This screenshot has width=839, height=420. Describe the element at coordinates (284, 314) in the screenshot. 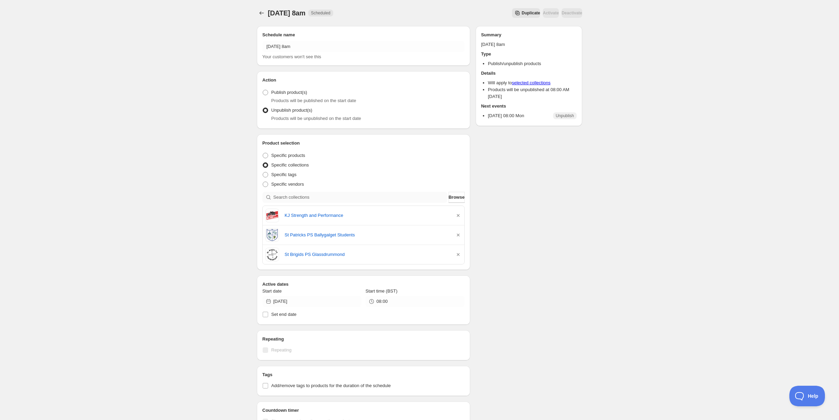

I see `span: Set end date` at that location.